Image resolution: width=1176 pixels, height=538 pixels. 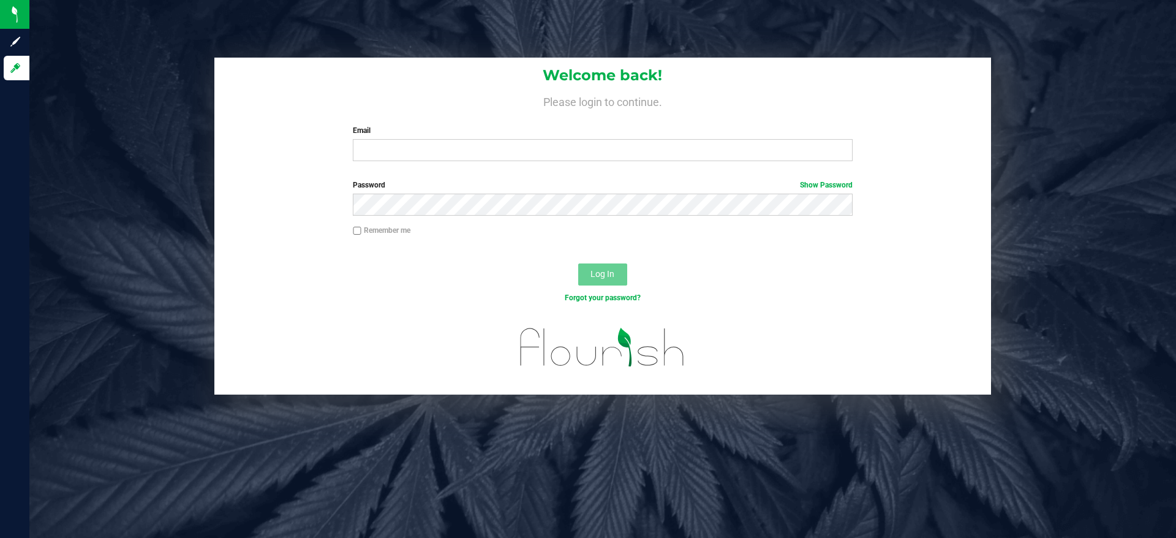 What do you see at coordinates (602, 130) in the screenshot?
I see `label: Email` at bounding box center [602, 130].